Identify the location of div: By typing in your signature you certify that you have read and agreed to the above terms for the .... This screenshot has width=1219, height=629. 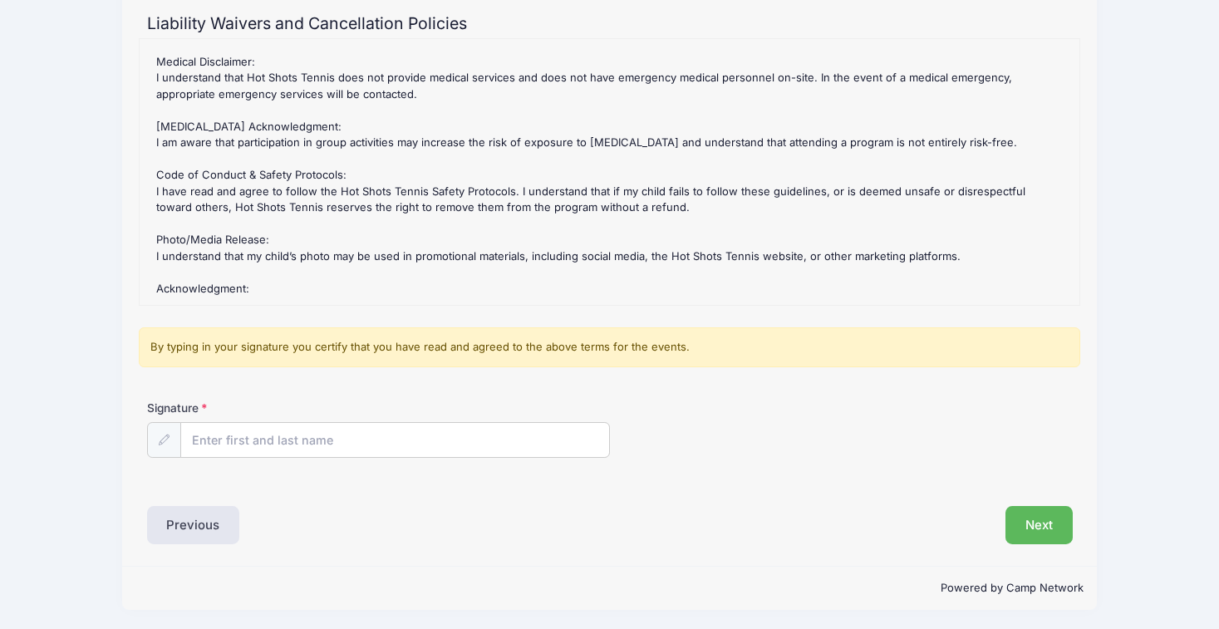
(610, 347).